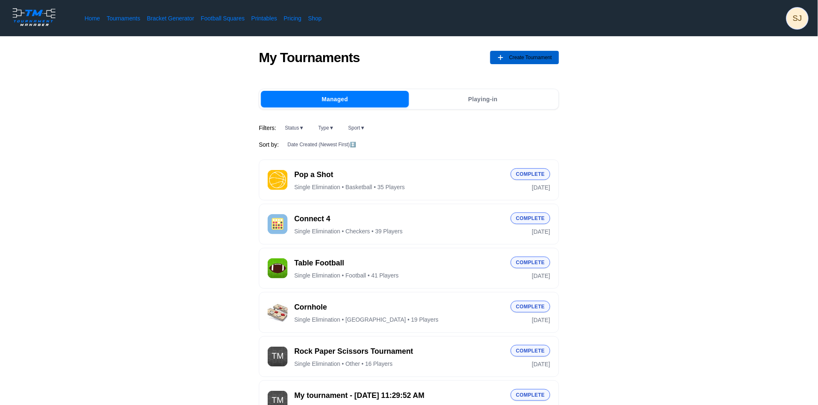  I want to click on a: Bracket Generator, so click(170, 18).